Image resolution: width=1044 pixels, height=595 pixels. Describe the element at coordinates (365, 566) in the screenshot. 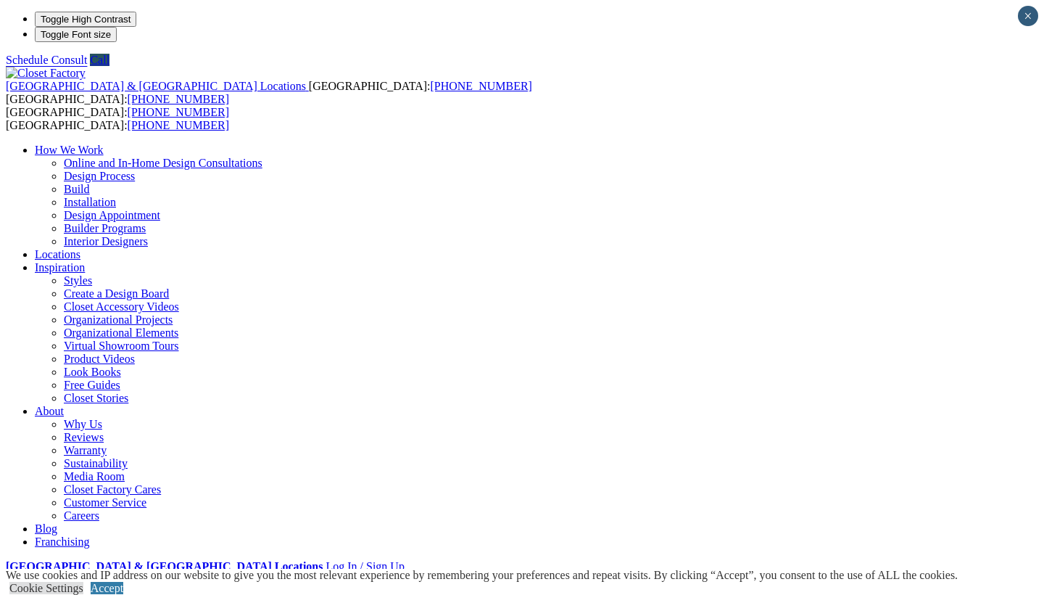

I see `a: Log In / Sign Up` at that location.